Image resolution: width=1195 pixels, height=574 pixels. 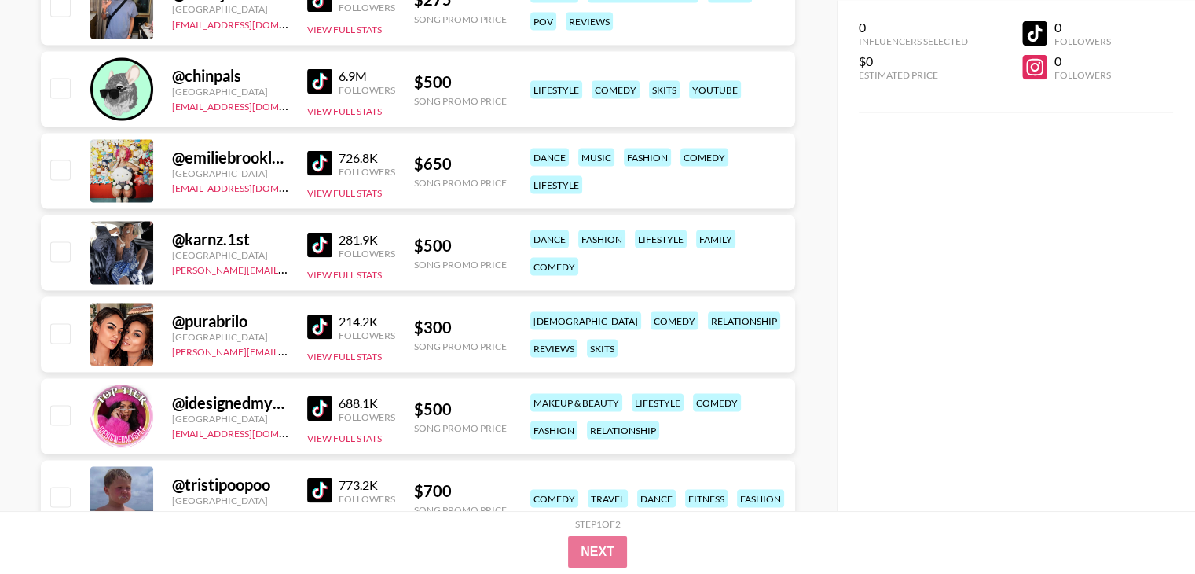 I want to click on div: music, so click(x=596, y=156).